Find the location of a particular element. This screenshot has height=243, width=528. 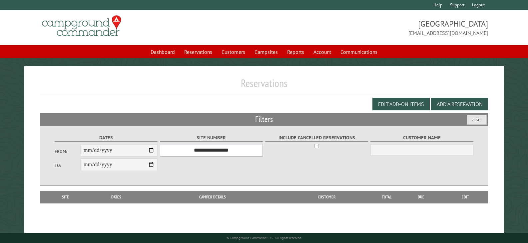

a: Communications is located at coordinates (359, 52).